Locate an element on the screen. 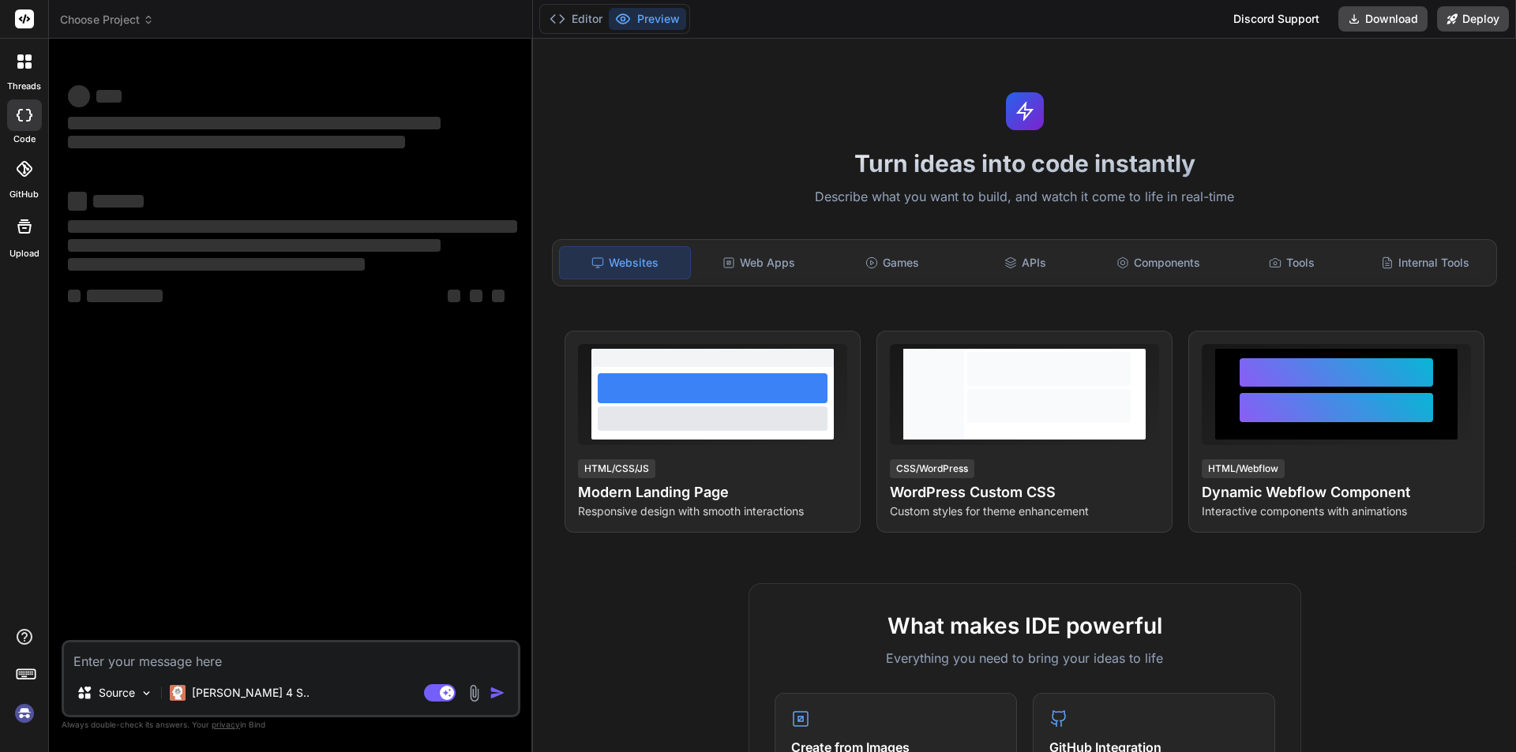  p: Describe what you want to build, and watch it come to life in real-time is located at coordinates (1024, 197).